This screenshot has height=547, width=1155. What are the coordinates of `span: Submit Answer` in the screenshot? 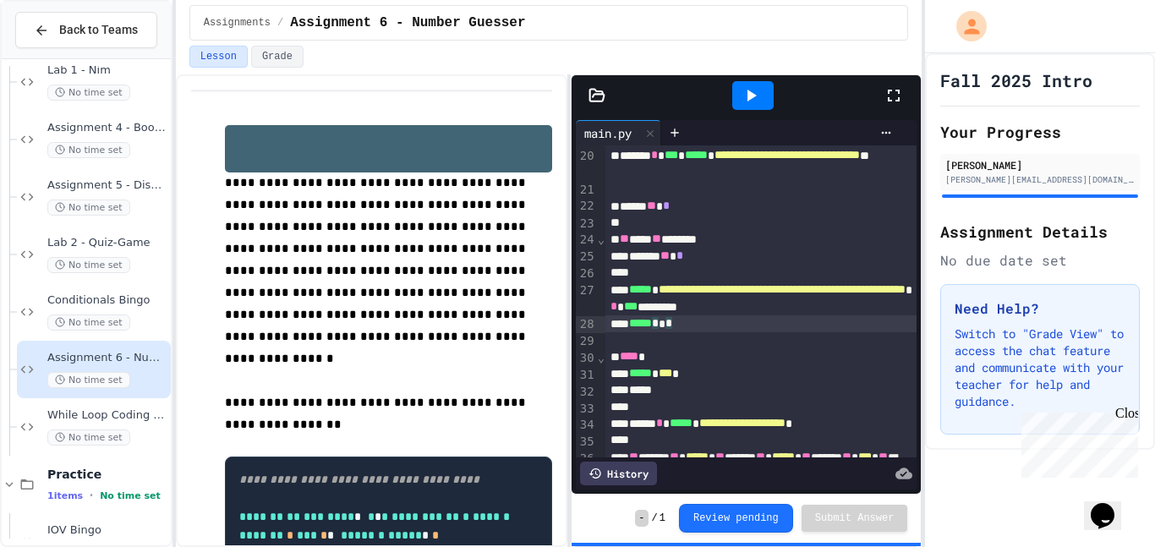 It's located at (855, 518).